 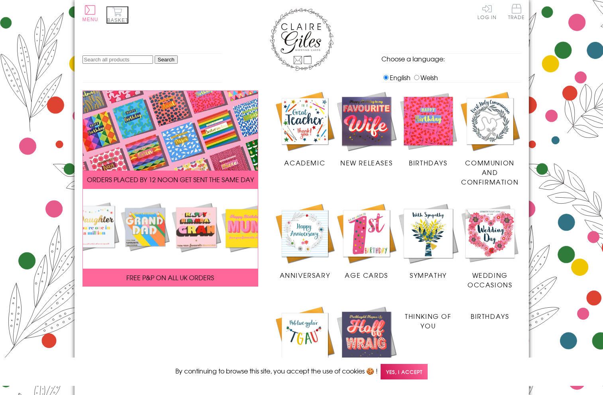 What do you see at coordinates (428, 318) in the screenshot?
I see `a: Thinking of You` at bounding box center [428, 318].